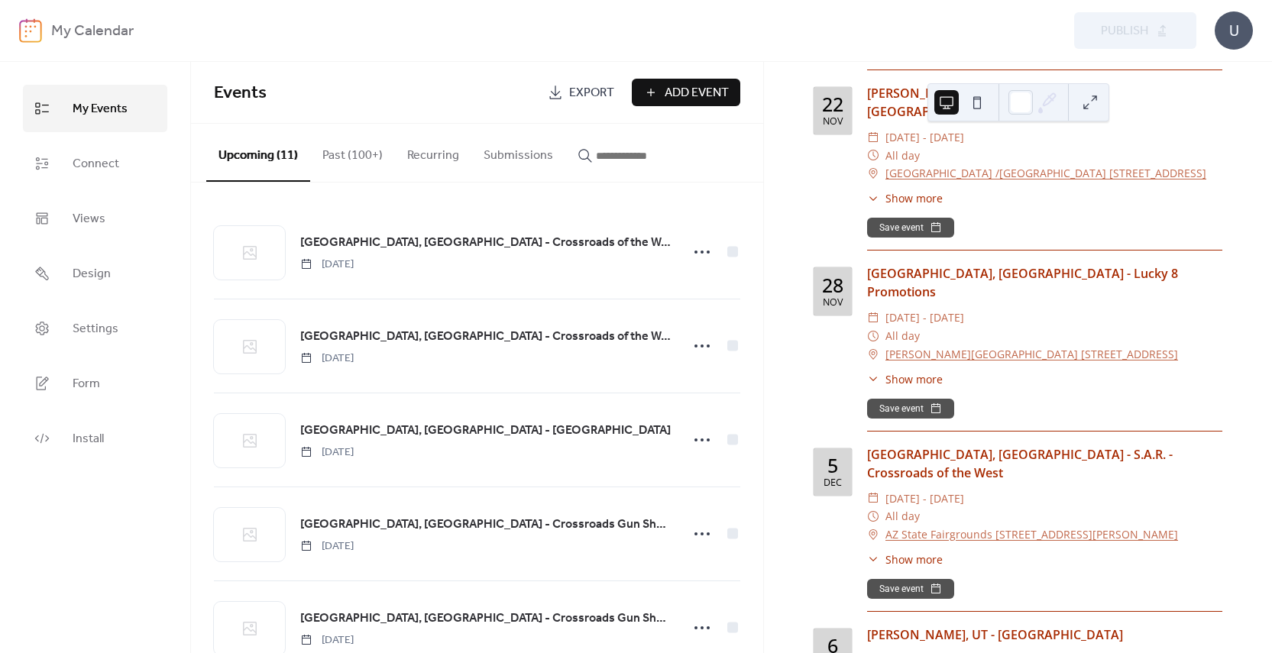  I want to click on a: Add Event, so click(686, 92).